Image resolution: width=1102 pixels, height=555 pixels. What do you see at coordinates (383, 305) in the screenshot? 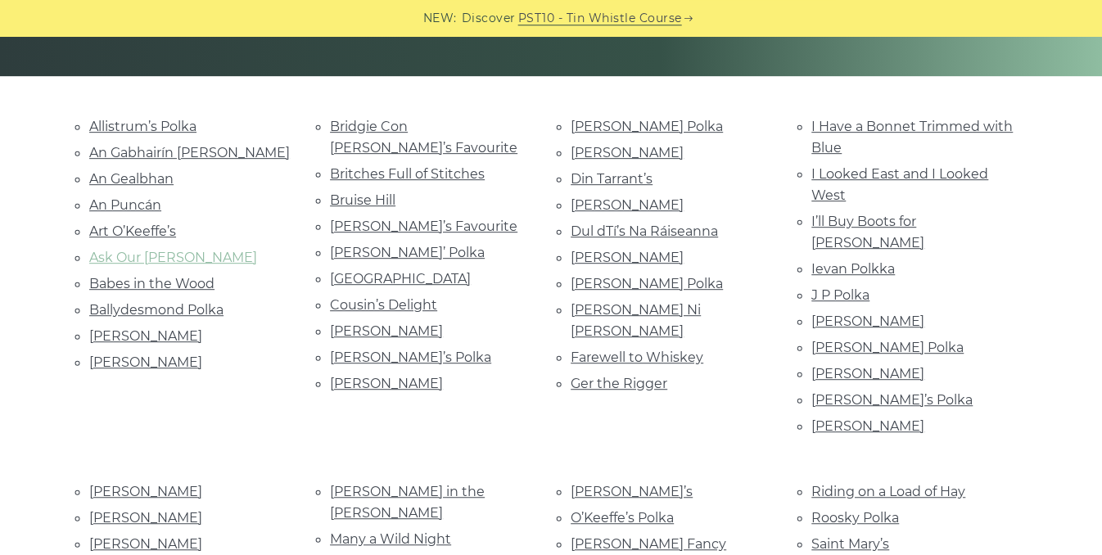
I see `a: Cousin’s Delight` at bounding box center [383, 305].